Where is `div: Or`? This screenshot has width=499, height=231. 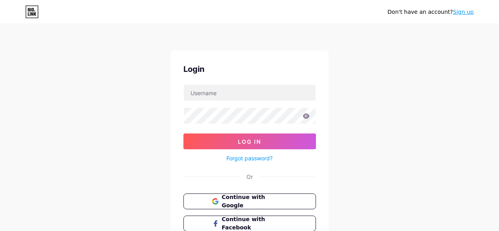
div: Or is located at coordinates (250, 176).